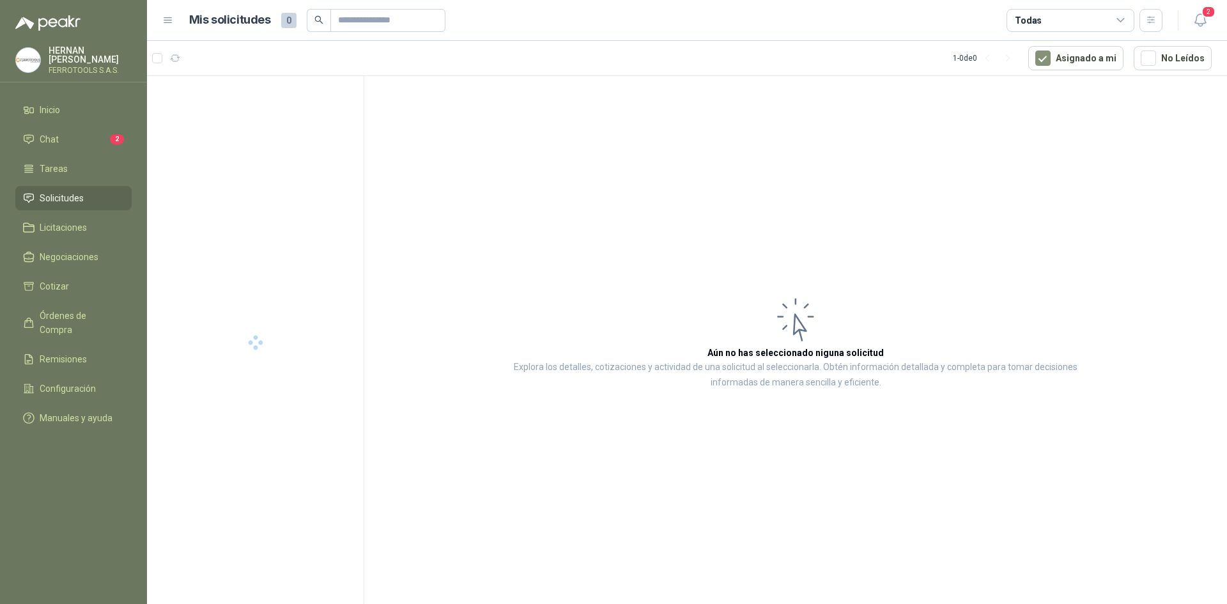 This screenshot has height=604, width=1227. What do you see at coordinates (796, 353) in the screenshot?
I see `h3: Aún no has seleccionado niguna solicitud` at bounding box center [796, 353].